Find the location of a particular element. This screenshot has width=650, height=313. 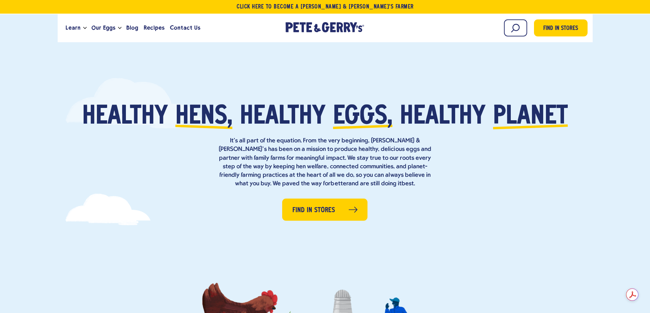

span: Blog is located at coordinates (132, 28).